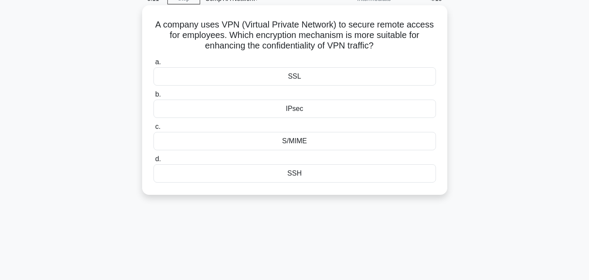 This screenshot has height=280, width=589. Describe the element at coordinates (158, 94) in the screenshot. I see `span: b.` at that location.